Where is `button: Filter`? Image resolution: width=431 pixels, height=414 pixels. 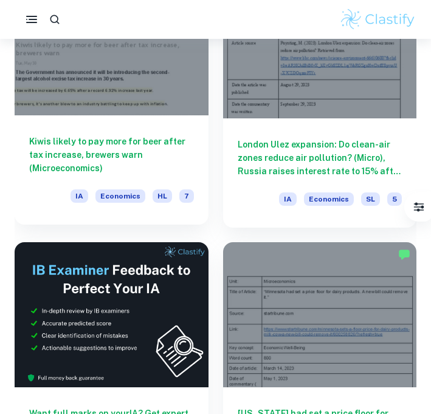
button: Filter is located at coordinates (419, 207).